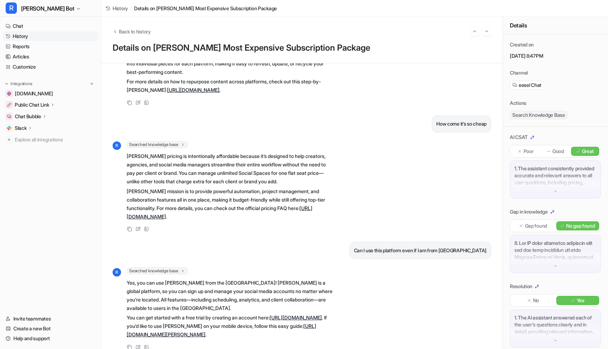 The width and height of the screenshot is (608, 349). I want to click on img: eeselChat, so click(515, 85).